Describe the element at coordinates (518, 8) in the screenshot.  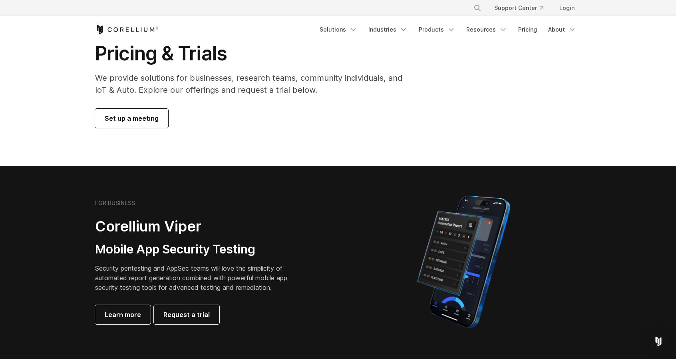
I see `a: Support Center` at that location.